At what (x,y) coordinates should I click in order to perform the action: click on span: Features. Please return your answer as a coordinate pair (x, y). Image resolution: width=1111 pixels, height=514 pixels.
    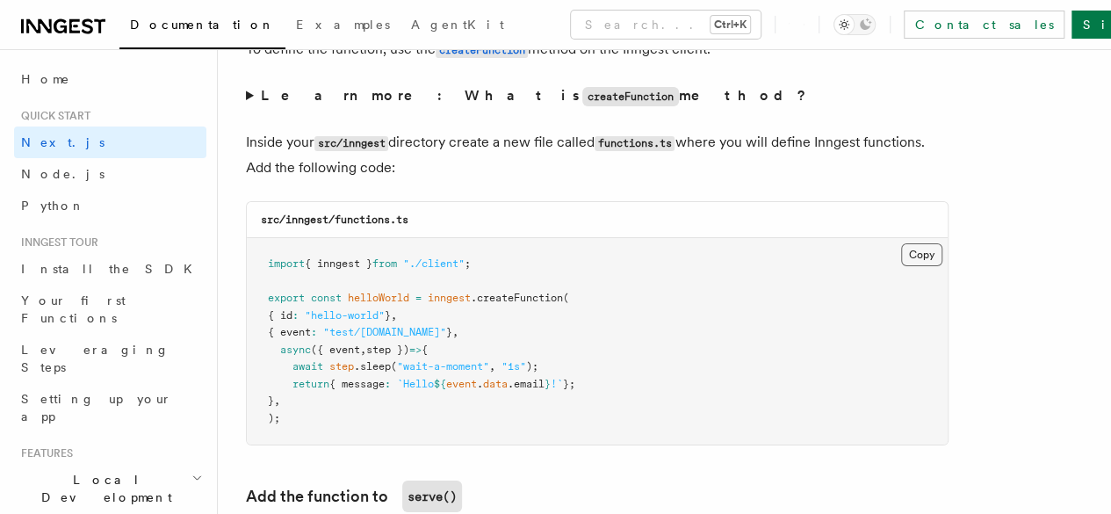
    Looking at the image, I should click on (43, 453).